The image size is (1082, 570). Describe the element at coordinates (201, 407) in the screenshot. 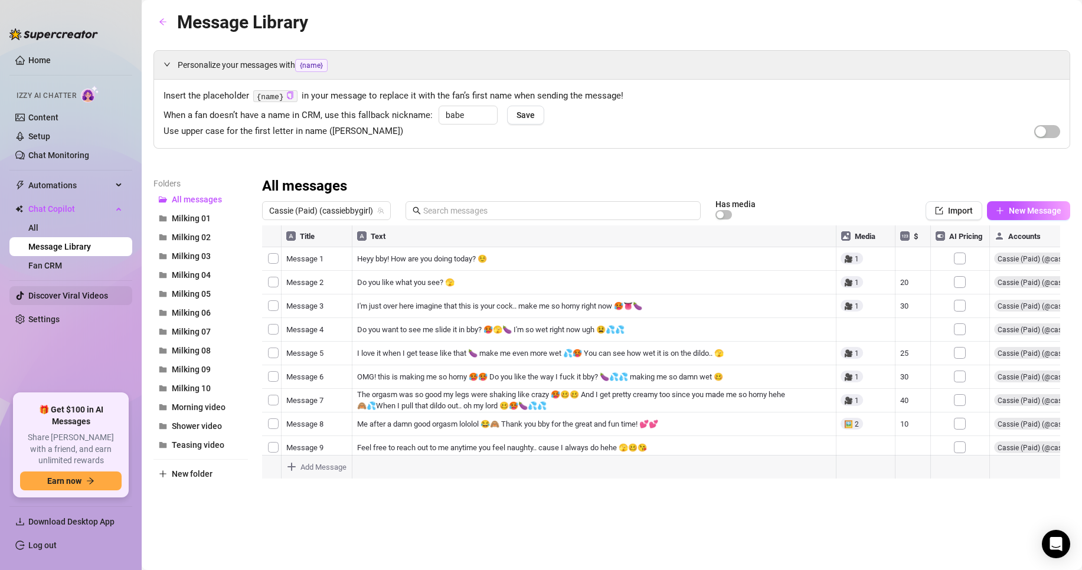

I see `button: Morning video` at that location.